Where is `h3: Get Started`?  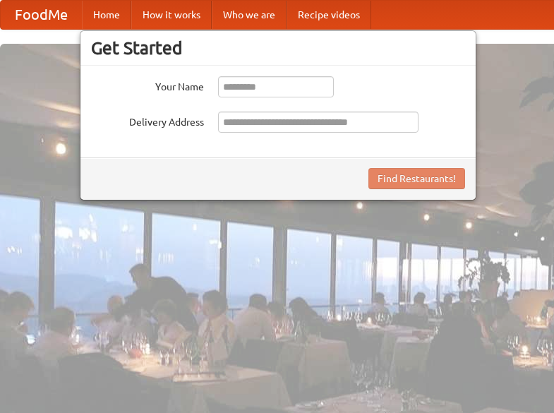 h3: Get Started is located at coordinates (278, 48).